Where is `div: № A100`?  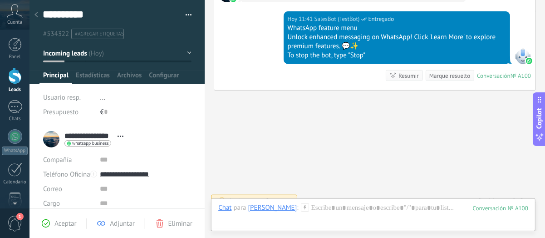 div: № A100 is located at coordinates (521, 75).